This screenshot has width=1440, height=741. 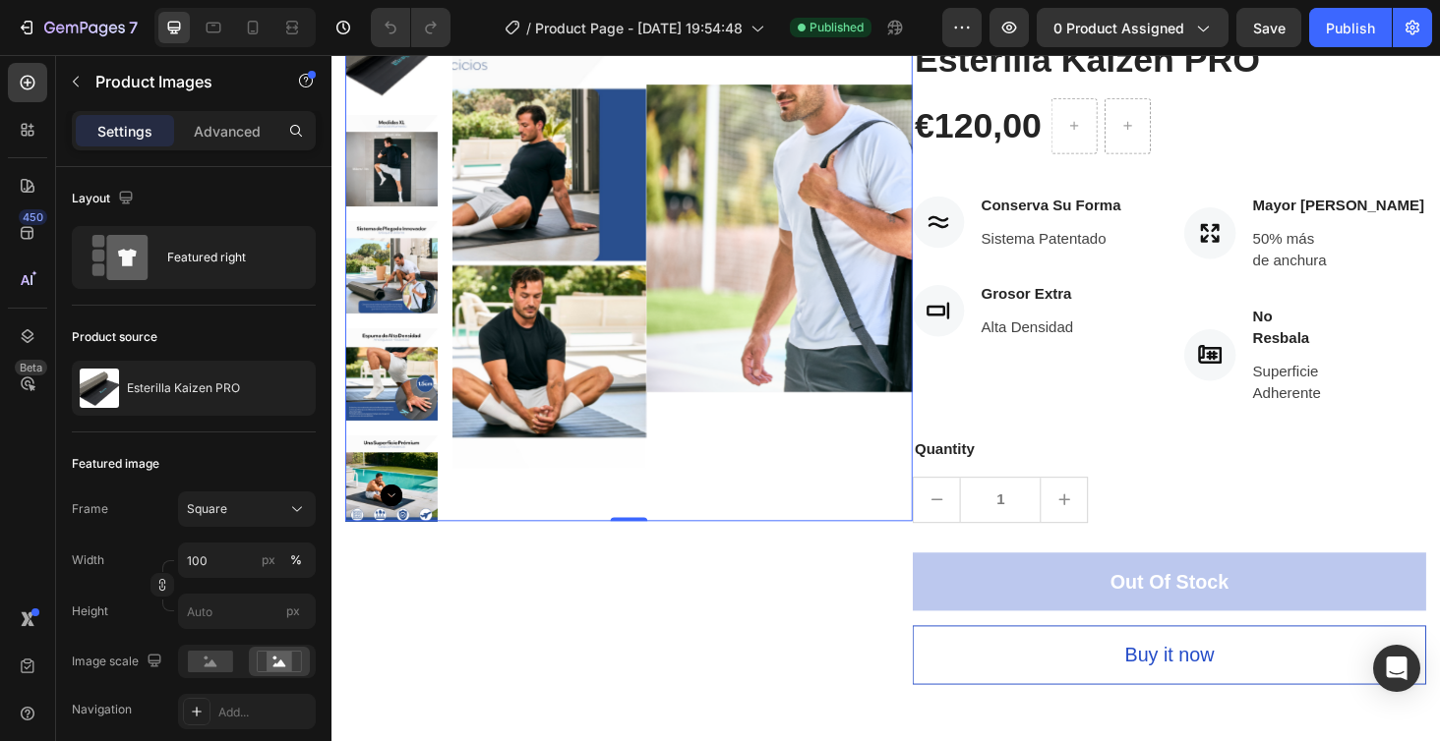 What do you see at coordinates (1017, 361) in the screenshot?
I see `p: Adherente` at bounding box center [1017, 361].